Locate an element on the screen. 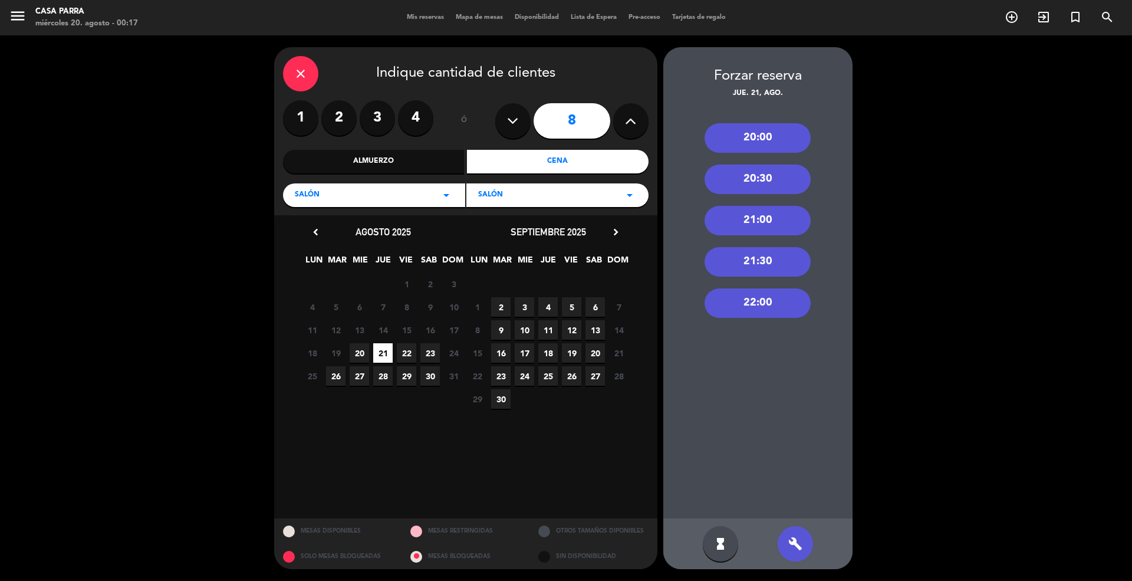  i: exit_to_app is located at coordinates (1044, 17).